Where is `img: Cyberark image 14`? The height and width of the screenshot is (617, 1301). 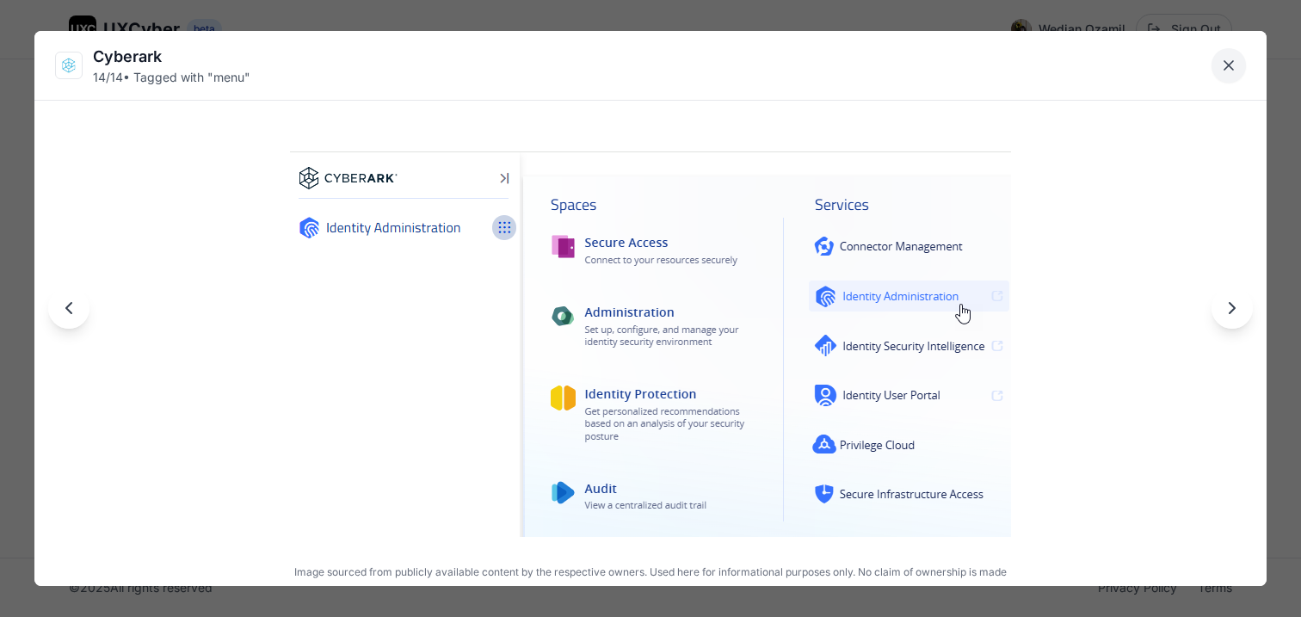
img: Cyberark image 14 is located at coordinates (650, 342).